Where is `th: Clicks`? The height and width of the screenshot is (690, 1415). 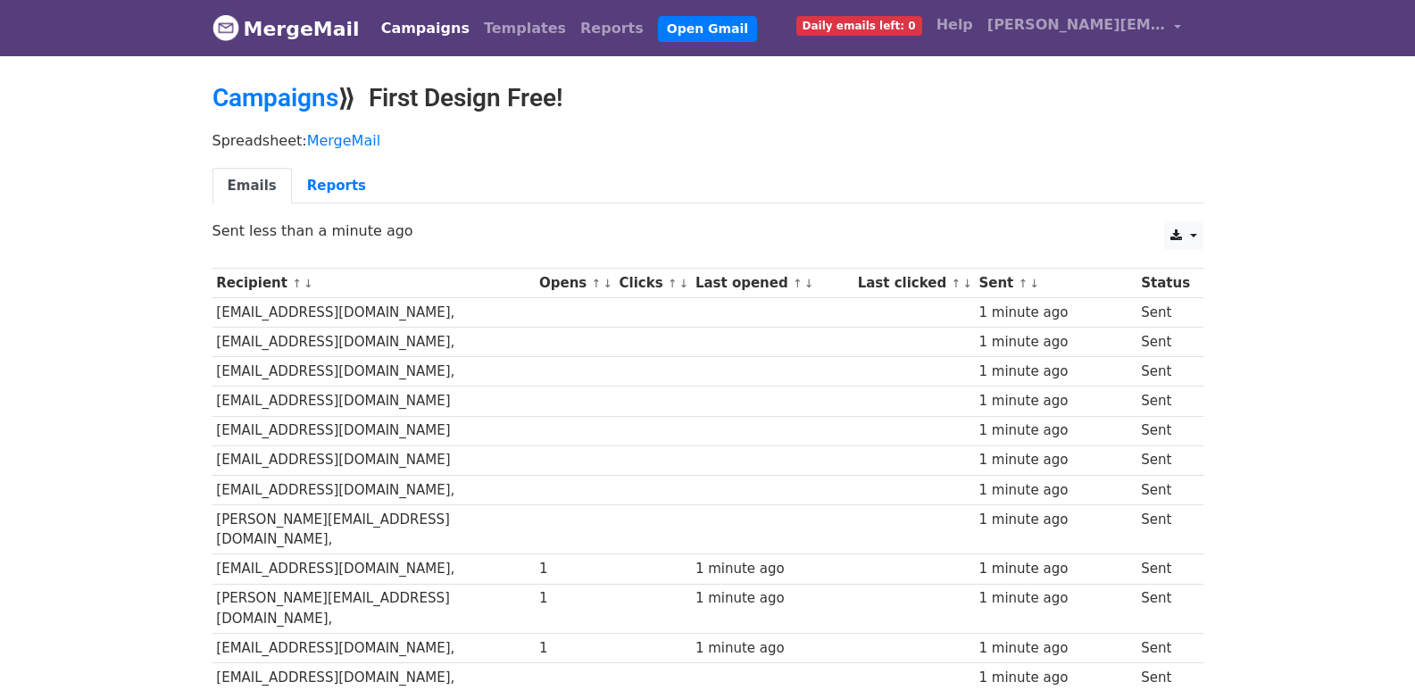 th: Clicks is located at coordinates (653, 283).